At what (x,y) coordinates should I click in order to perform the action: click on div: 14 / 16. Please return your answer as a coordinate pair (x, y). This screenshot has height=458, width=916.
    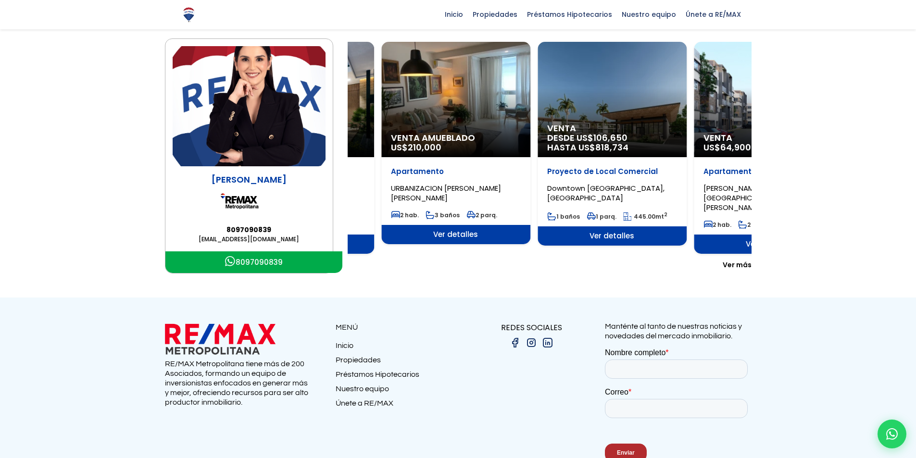
    Looking at the image, I should click on (768, 148).